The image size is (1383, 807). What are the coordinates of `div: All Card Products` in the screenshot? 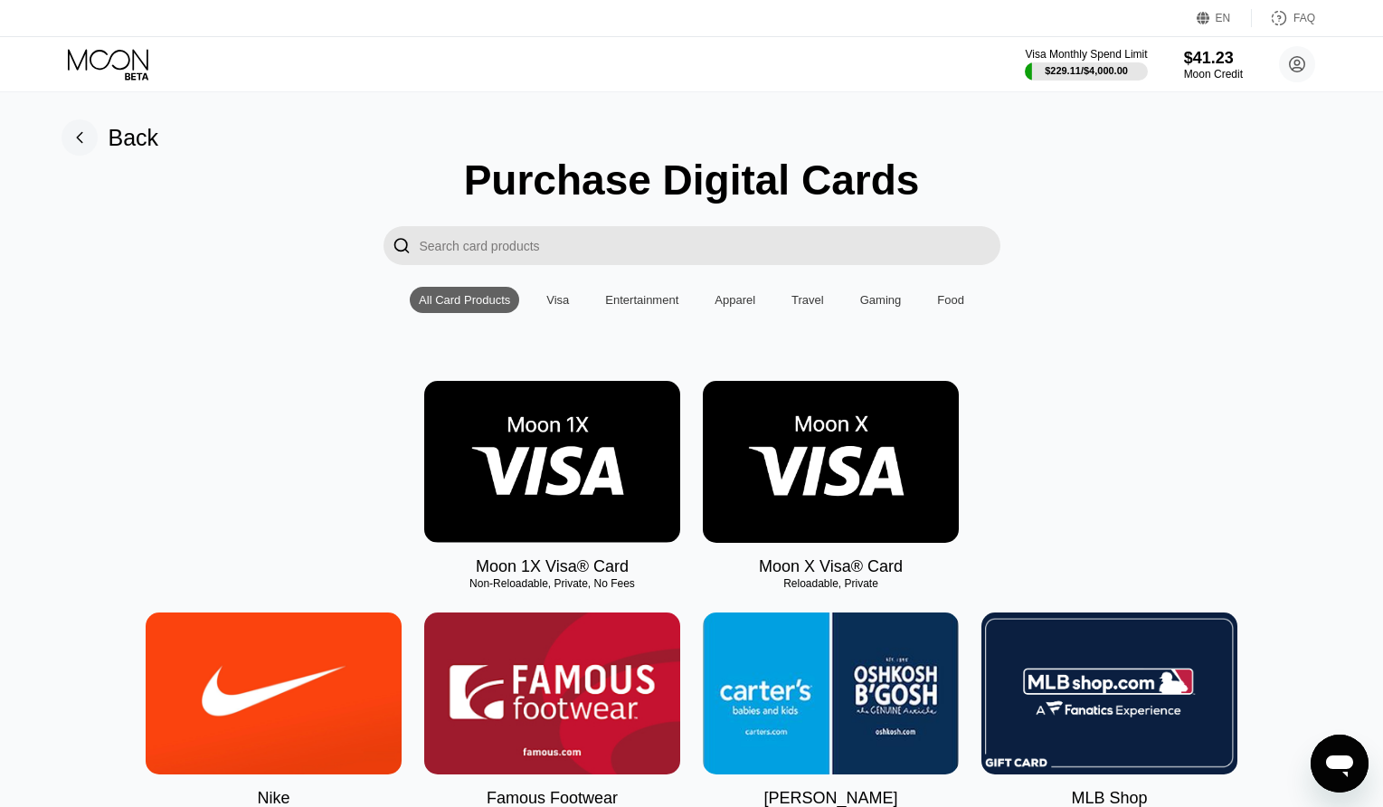 It's located at (464, 299).